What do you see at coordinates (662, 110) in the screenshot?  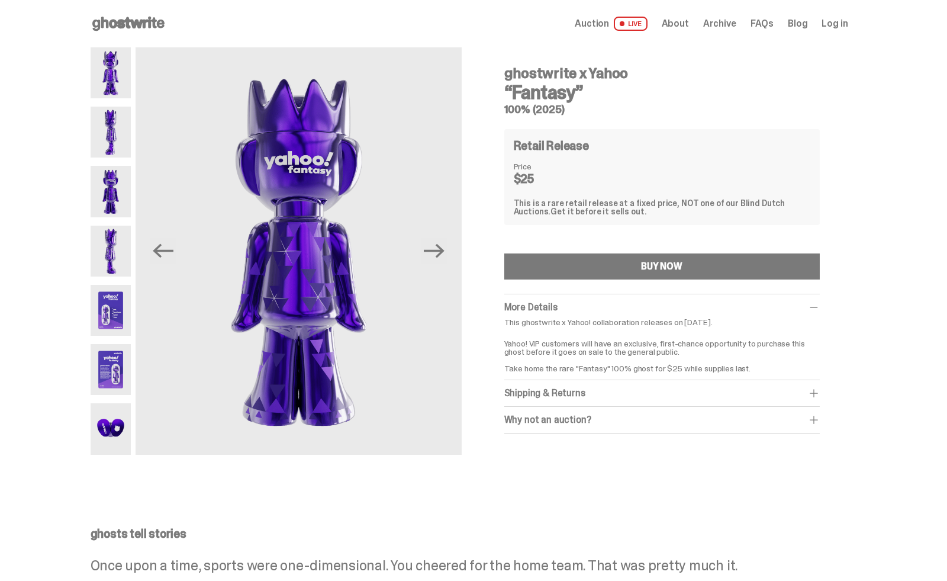 I see `h5: 100% (2025)` at bounding box center [662, 110].